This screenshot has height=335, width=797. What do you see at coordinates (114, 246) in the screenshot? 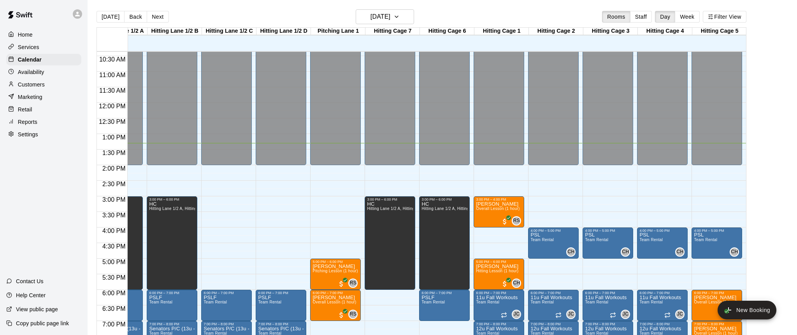
I see `span: 4:30 PM` at bounding box center [114, 246].